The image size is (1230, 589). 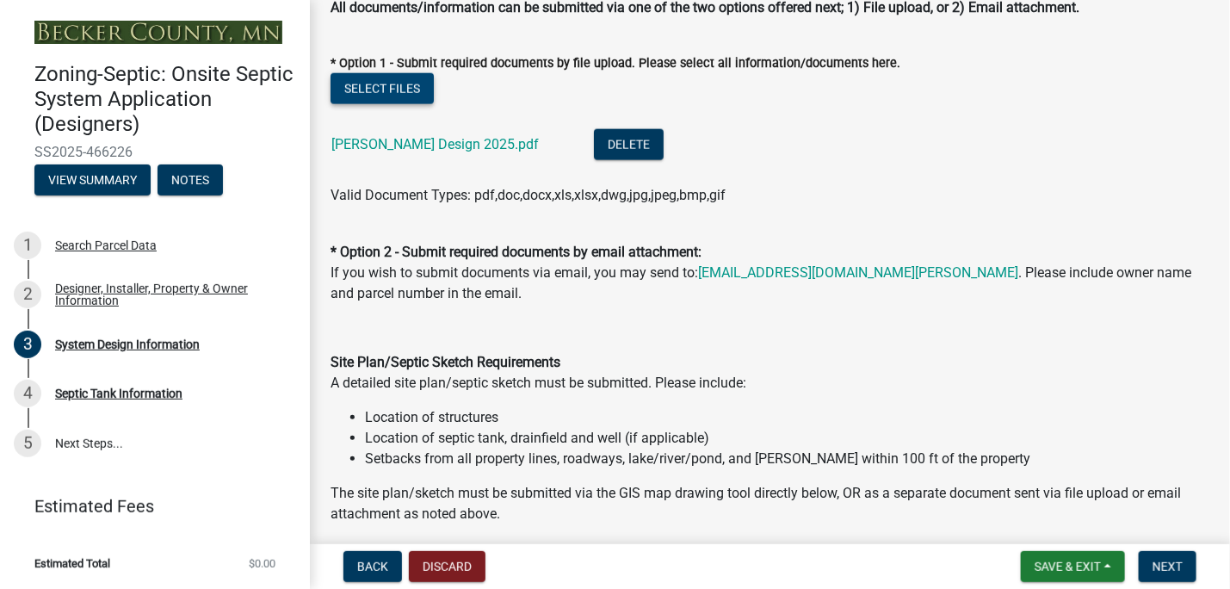 I want to click on span: Back, so click(x=373, y=566).